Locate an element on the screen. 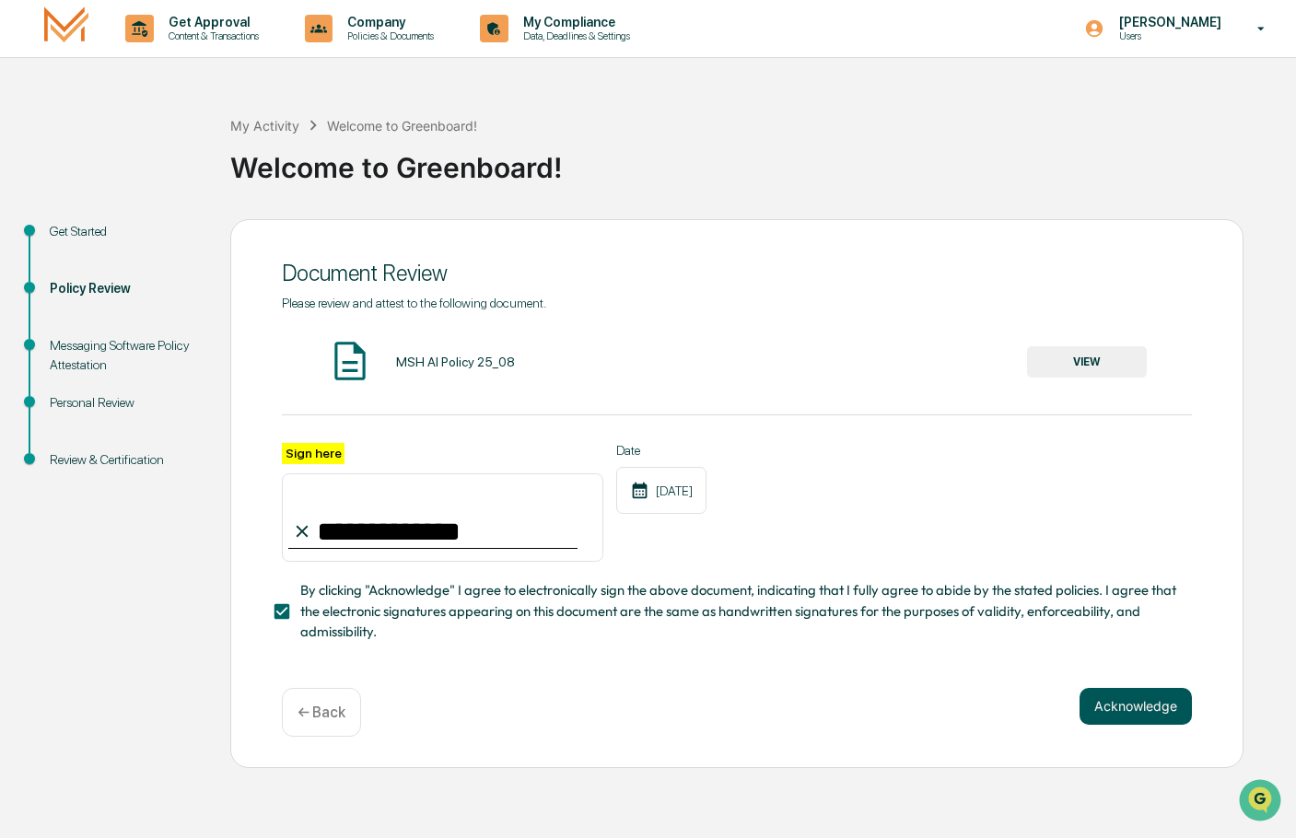 The width and height of the screenshot is (1296, 838). p: Data, Deadlines & Settings is located at coordinates (574, 36).